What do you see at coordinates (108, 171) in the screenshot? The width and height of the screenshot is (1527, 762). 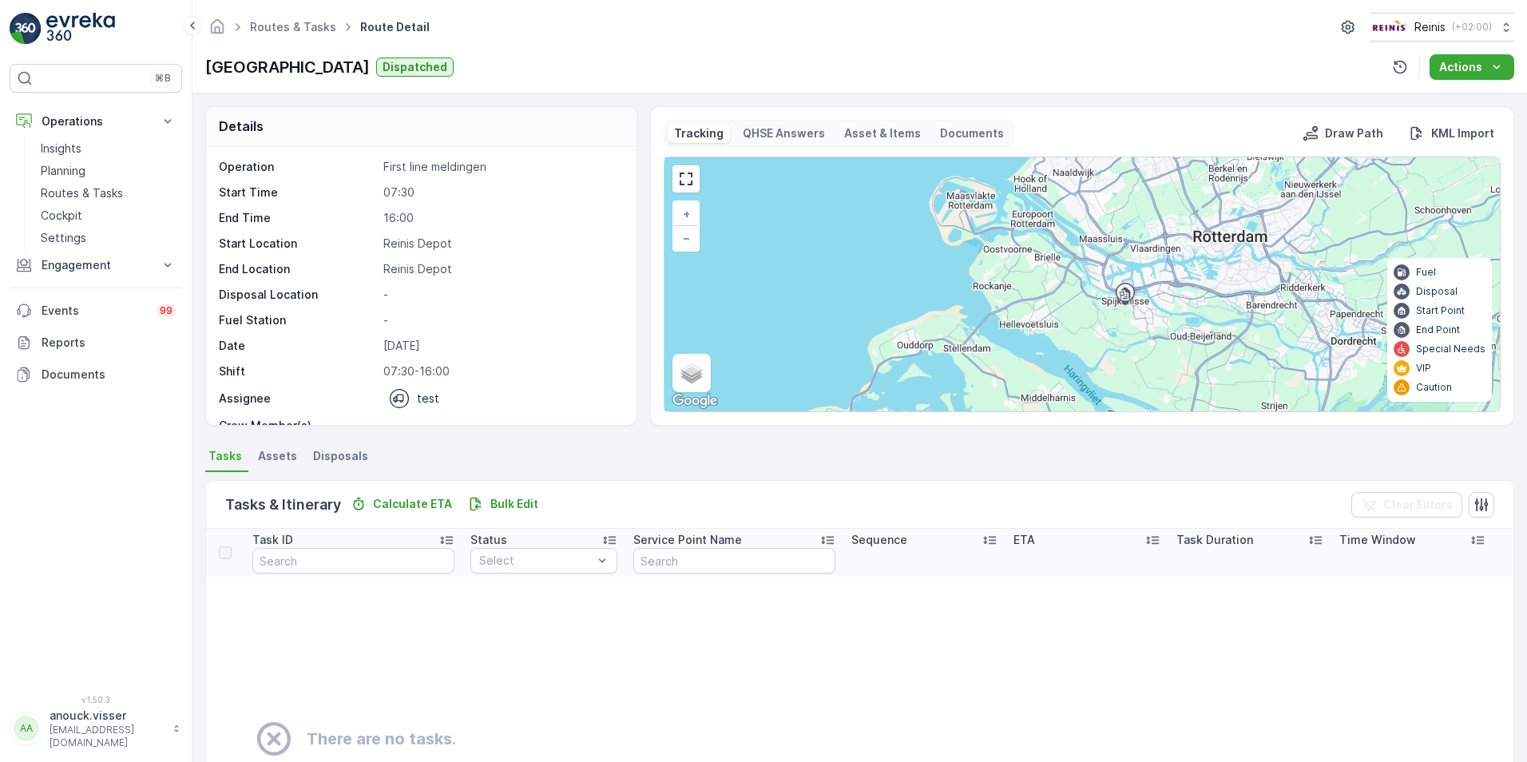 I see `a: Planning` at bounding box center [108, 171].